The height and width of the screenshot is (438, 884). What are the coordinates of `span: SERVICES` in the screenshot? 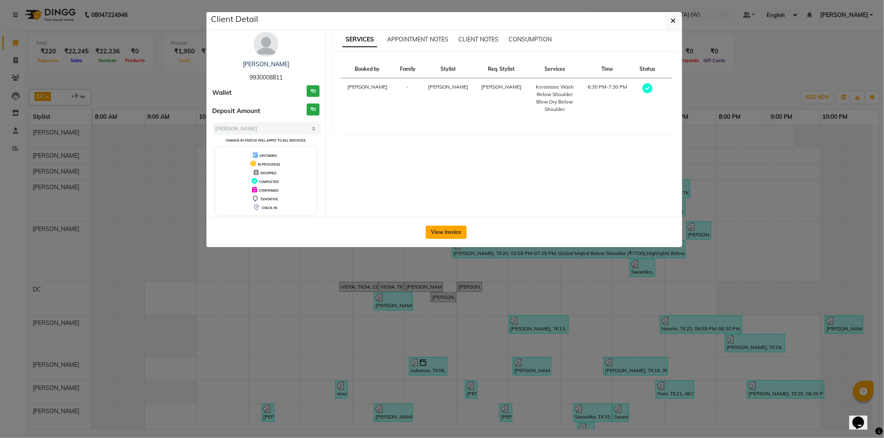 It's located at (360, 40).